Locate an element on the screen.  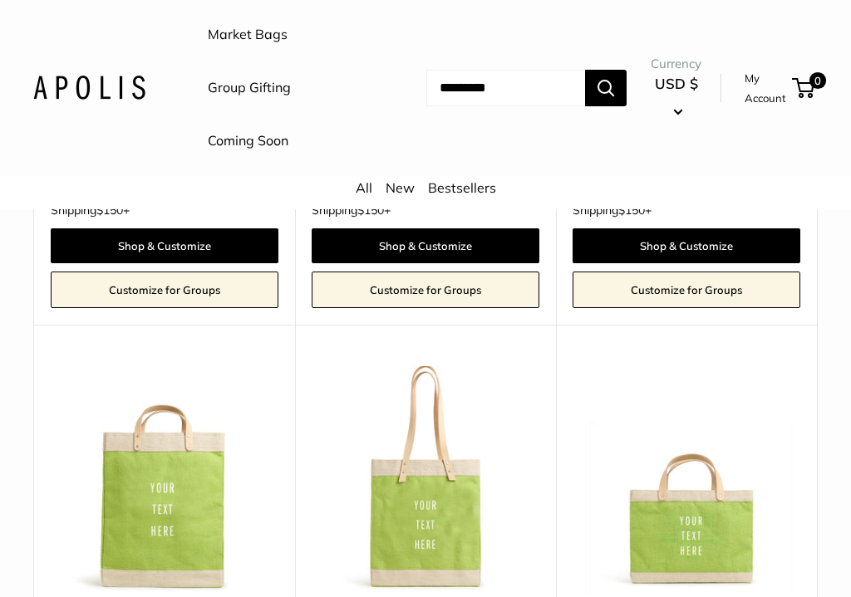
input: Search... is located at coordinates (505, 88).